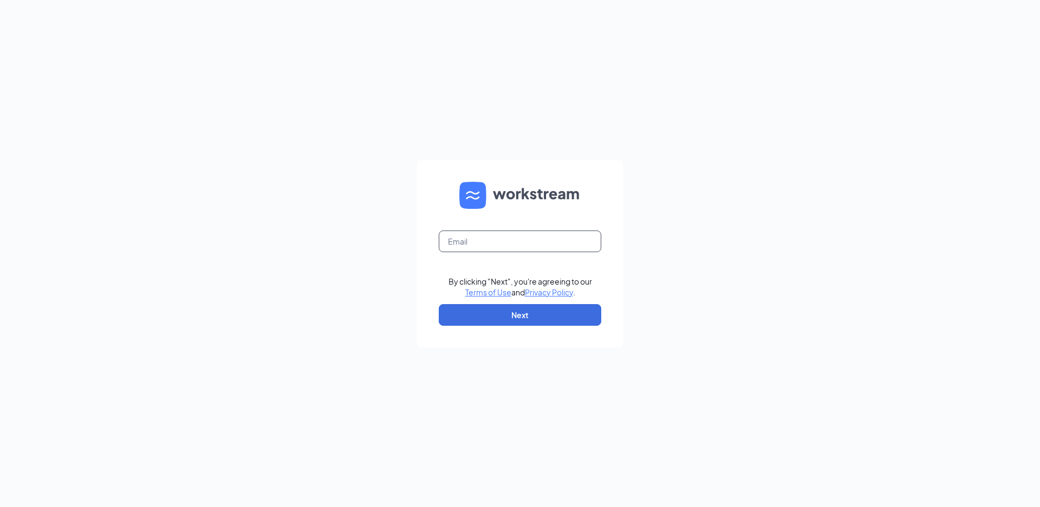 This screenshot has height=507, width=1040. I want to click on img: WS logo and Workstream text, so click(520, 196).